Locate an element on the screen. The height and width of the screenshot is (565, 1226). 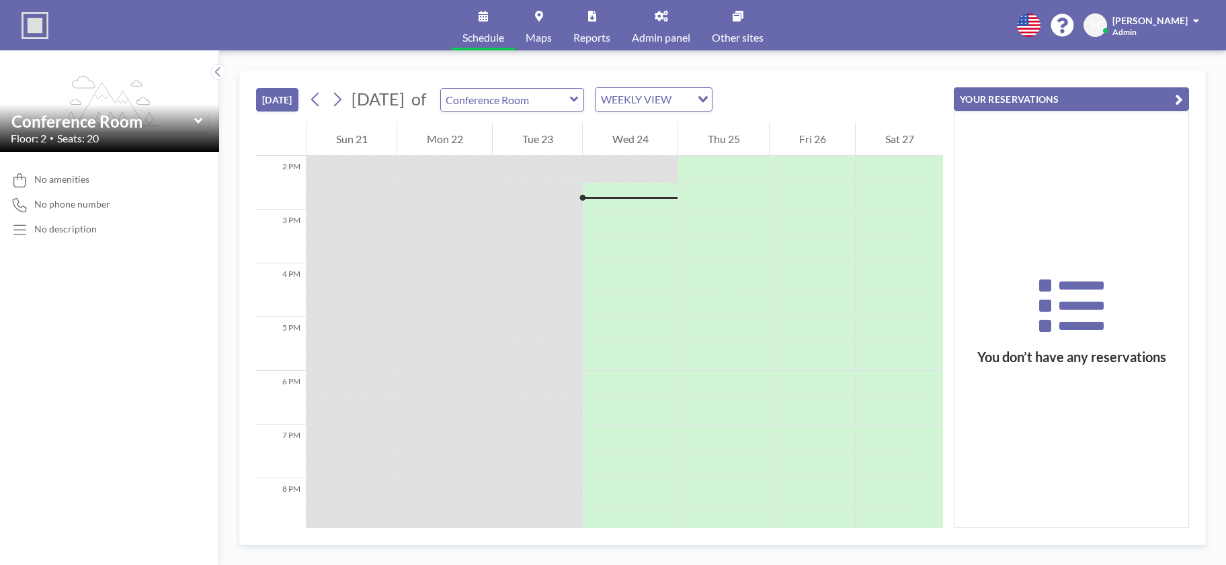
button: YOUR RESERVATIONS is located at coordinates (1071, 99).